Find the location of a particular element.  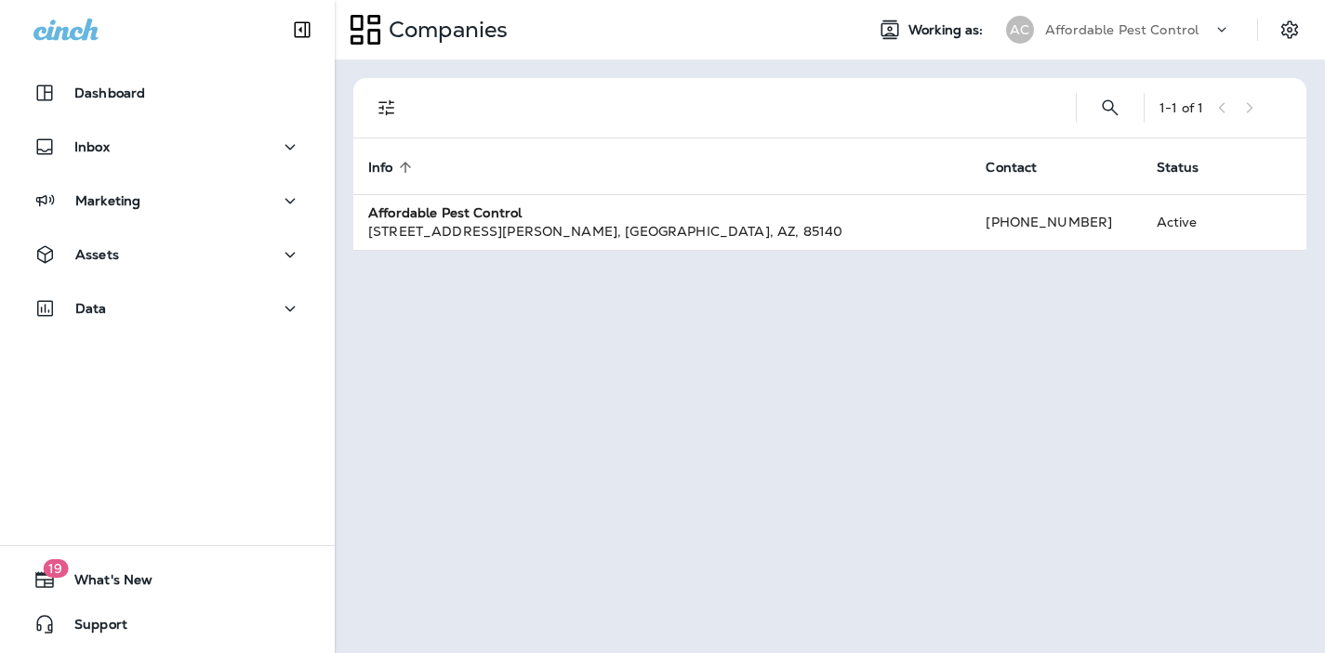

strong: Affordable Pest Control is located at coordinates (444, 213).